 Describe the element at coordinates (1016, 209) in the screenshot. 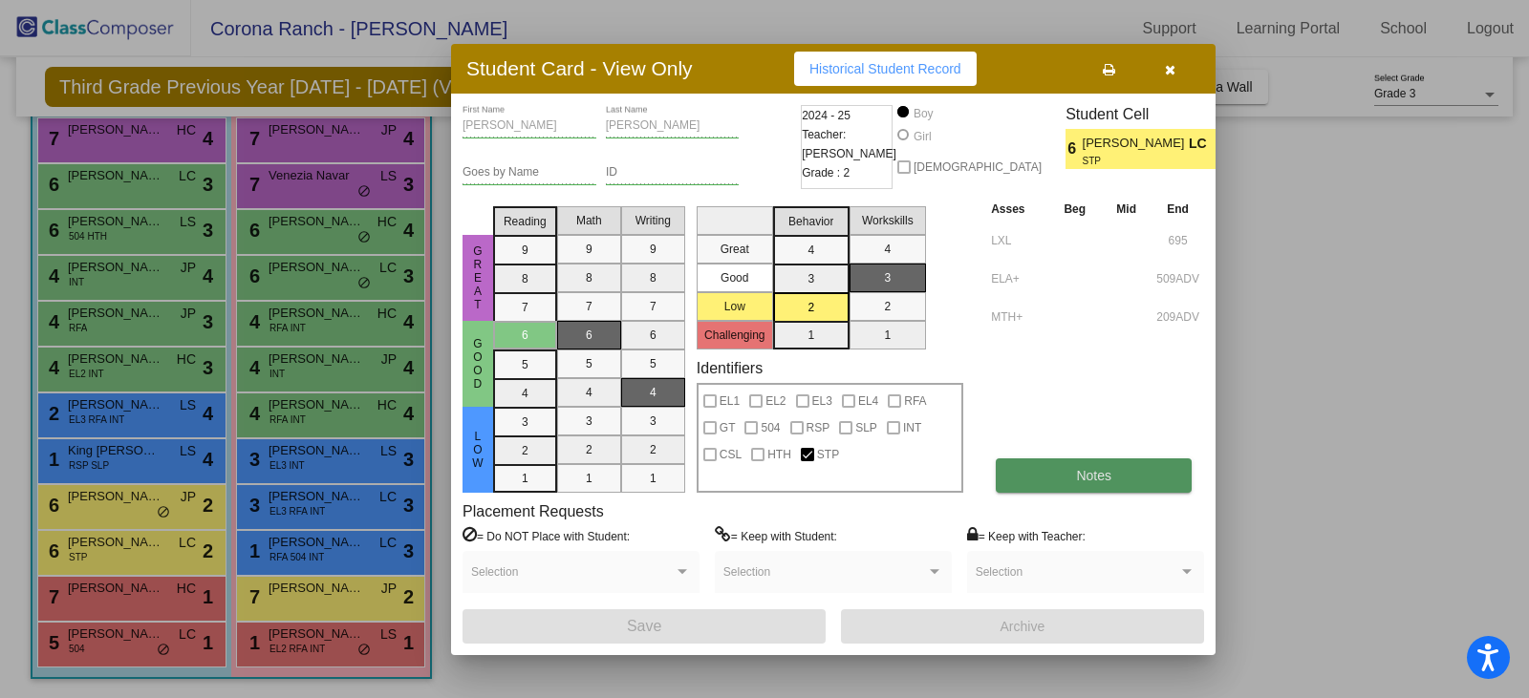

I see `th: Asses` at that location.